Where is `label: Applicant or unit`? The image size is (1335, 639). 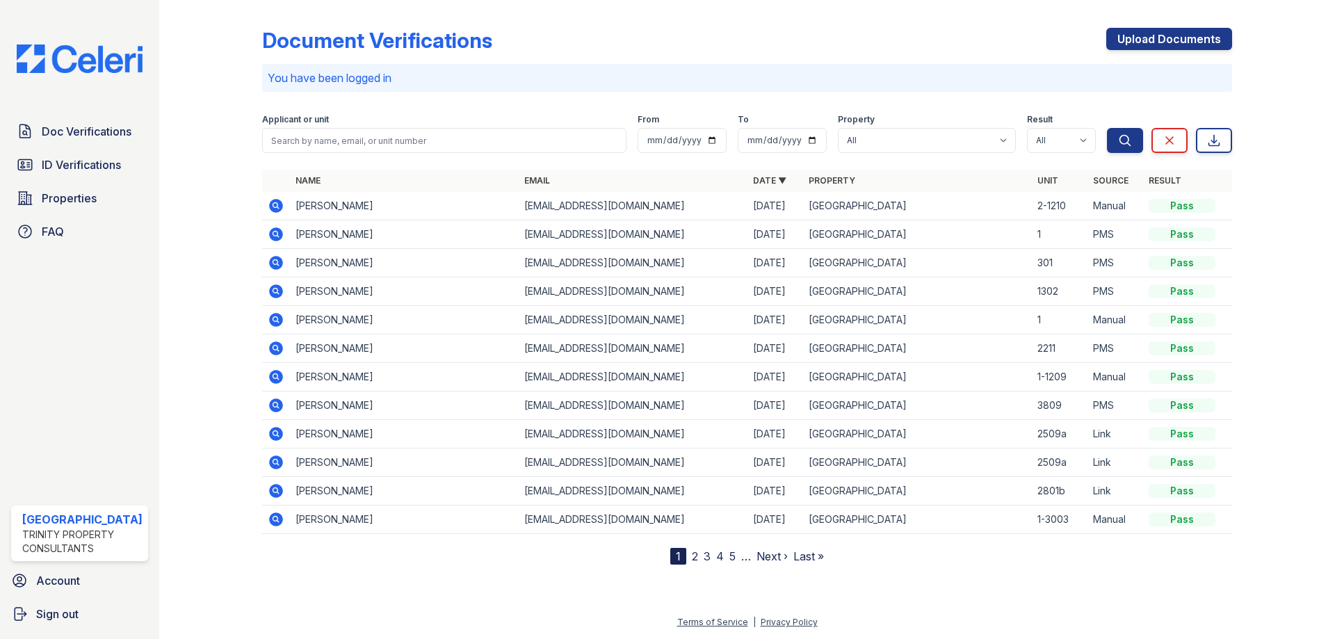 label: Applicant or unit is located at coordinates (296, 120).